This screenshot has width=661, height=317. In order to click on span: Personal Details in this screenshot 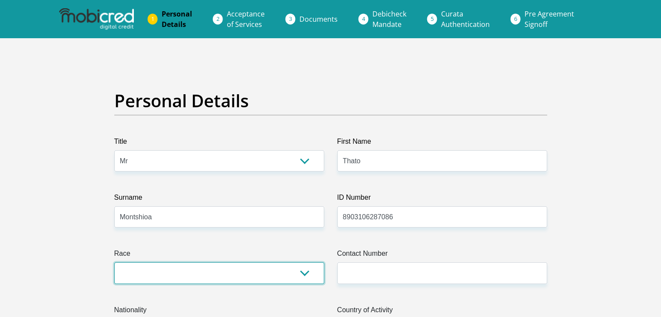, I will do `click(177, 19)`.